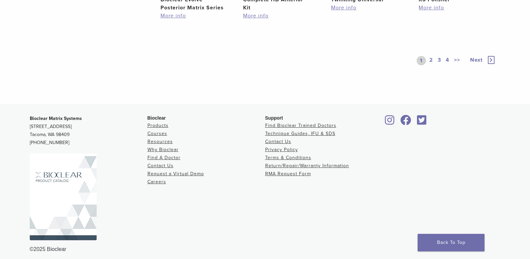 The width and height of the screenshot is (530, 259). What do you see at coordinates (158, 125) in the screenshot?
I see `a: Products` at bounding box center [158, 125].